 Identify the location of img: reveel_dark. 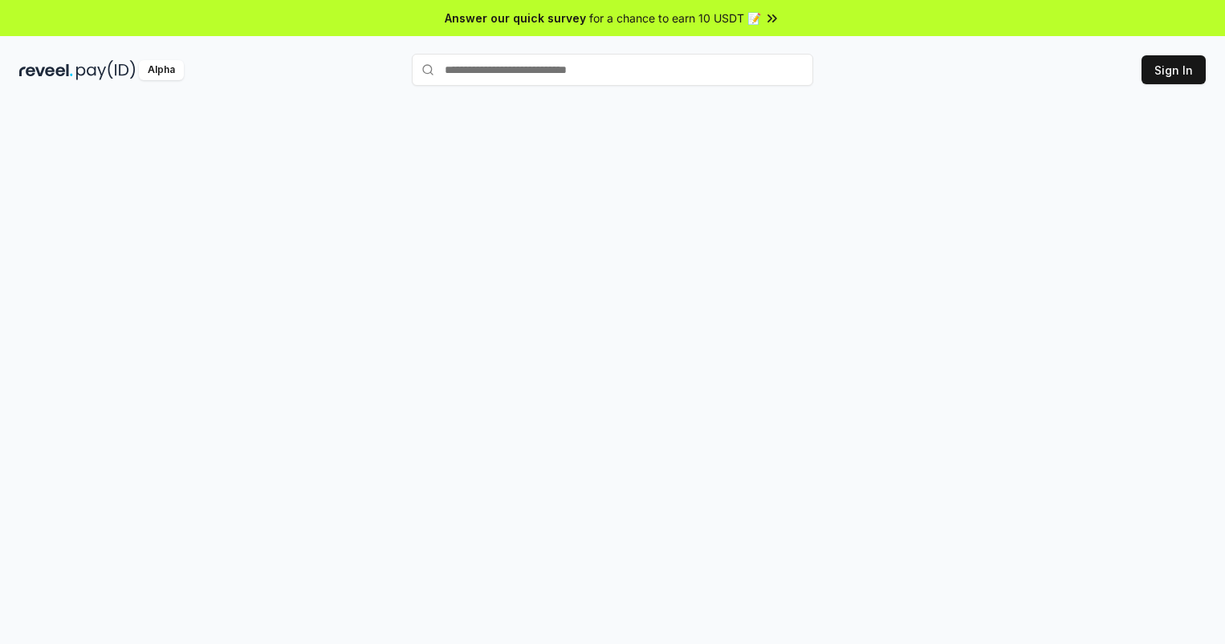
(46, 70).